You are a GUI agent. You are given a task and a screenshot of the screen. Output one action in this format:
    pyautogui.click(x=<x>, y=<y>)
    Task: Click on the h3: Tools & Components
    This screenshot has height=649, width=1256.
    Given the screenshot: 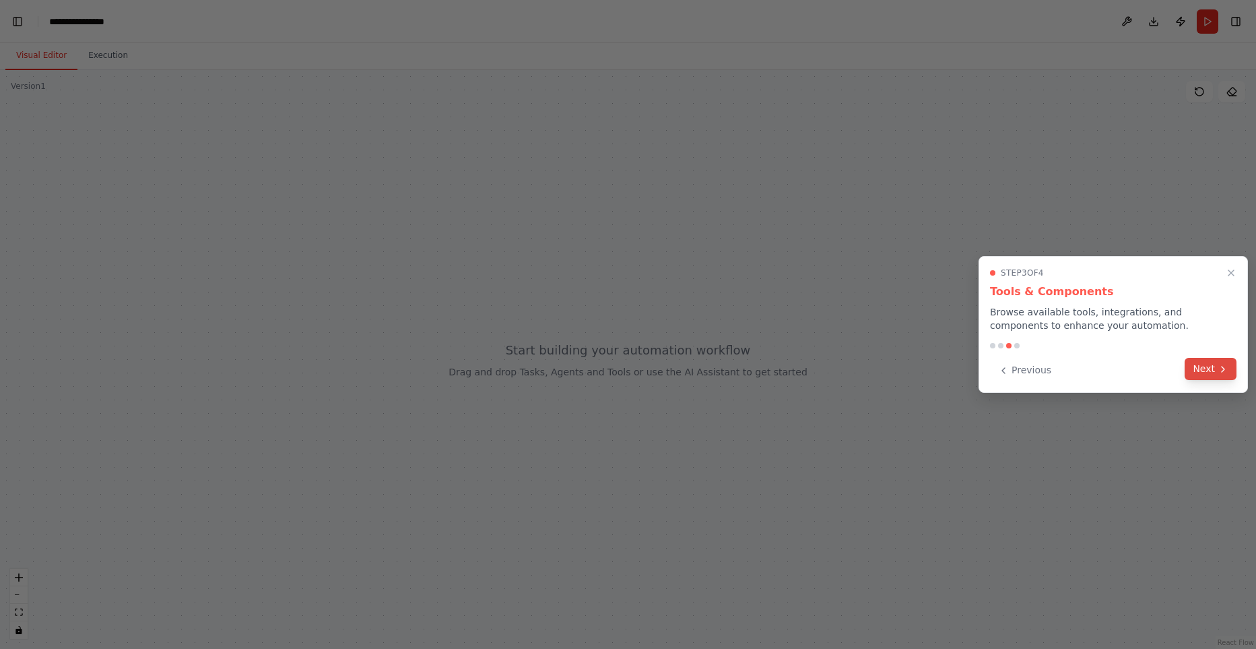 What is the action you would take?
    pyautogui.click(x=1114, y=292)
    